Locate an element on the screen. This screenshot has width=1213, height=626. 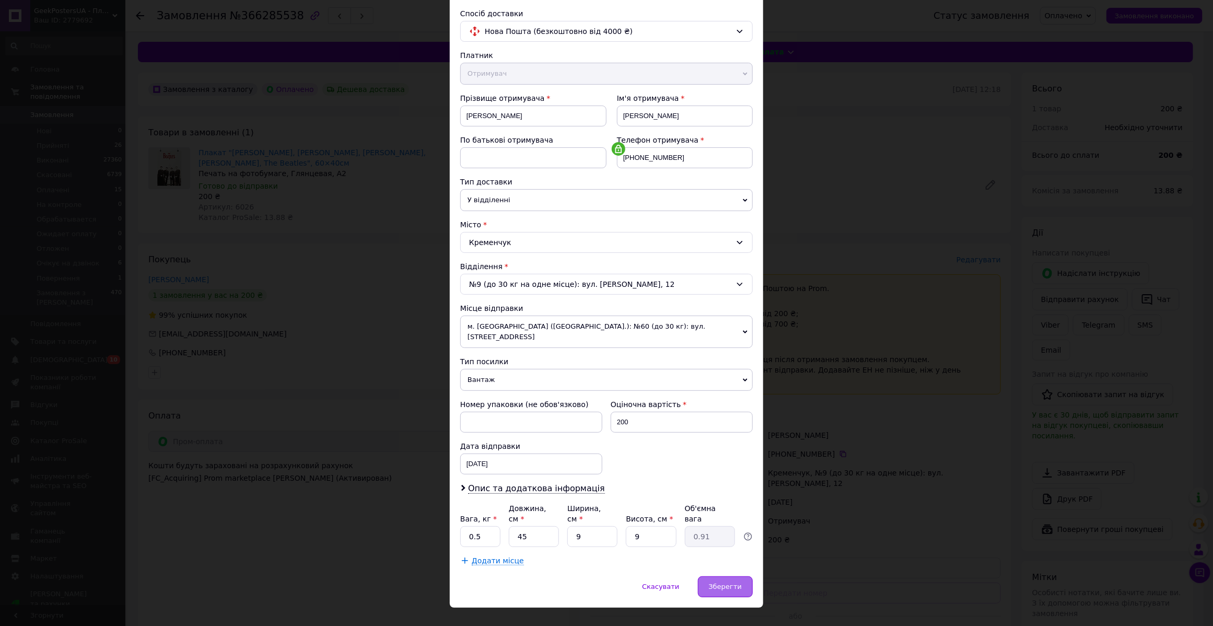
label: Довжина, см is located at coordinates (528, 513).